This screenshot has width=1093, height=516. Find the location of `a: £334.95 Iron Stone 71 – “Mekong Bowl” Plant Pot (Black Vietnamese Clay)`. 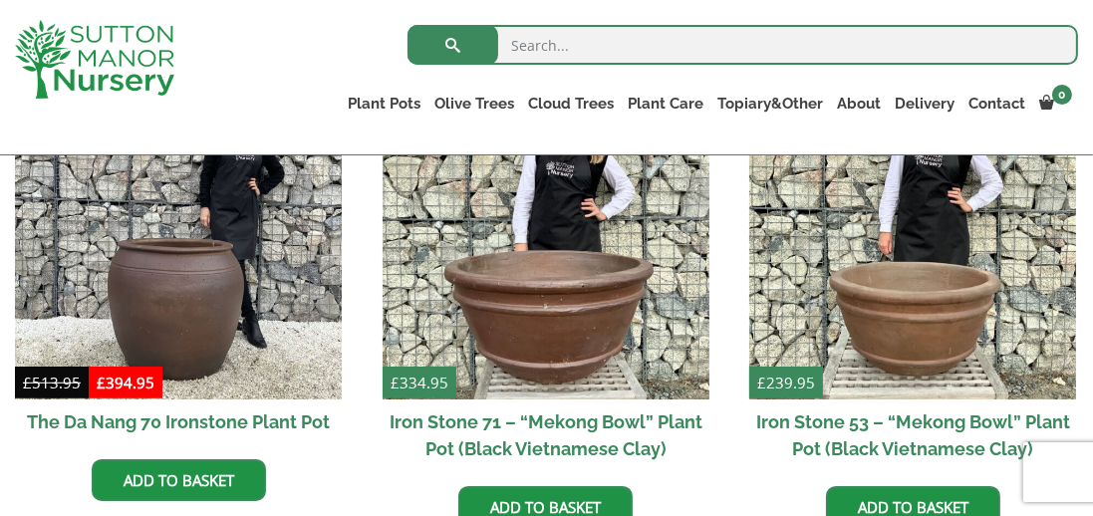

a: £334.95 Iron Stone 71 – “Mekong Bowl” Plant Pot (Black Vietnamese Clay) is located at coordinates (546, 272).